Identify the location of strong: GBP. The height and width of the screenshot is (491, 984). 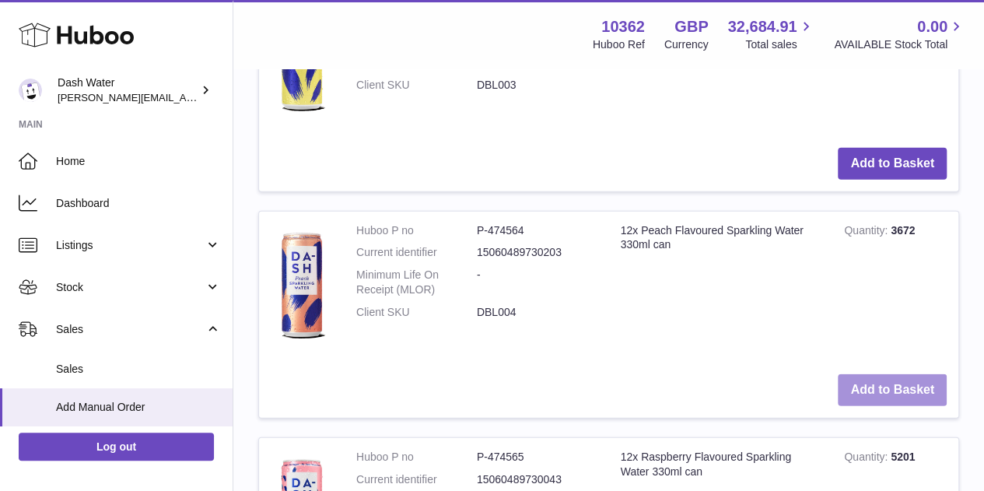
(691, 26).